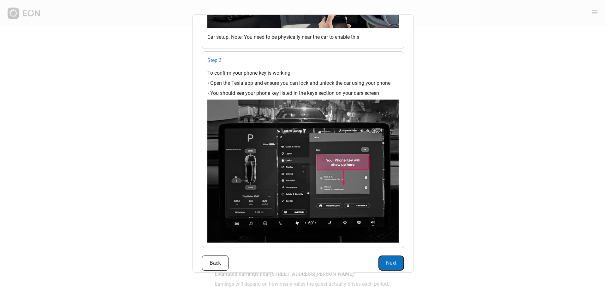 The image size is (606, 287). Describe the element at coordinates (215, 263) in the screenshot. I see `button: Back` at that location.